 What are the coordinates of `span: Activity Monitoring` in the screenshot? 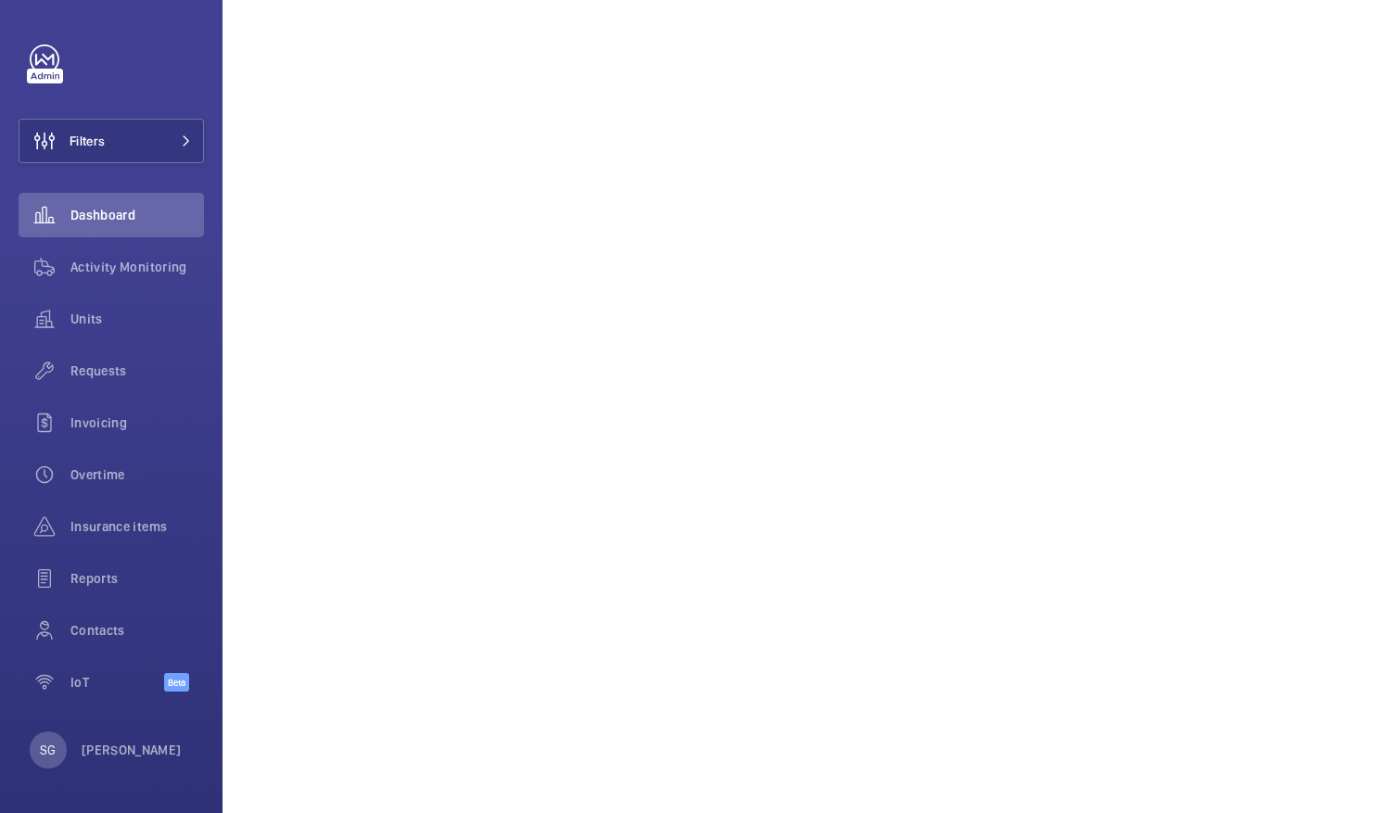 It's located at (137, 267).